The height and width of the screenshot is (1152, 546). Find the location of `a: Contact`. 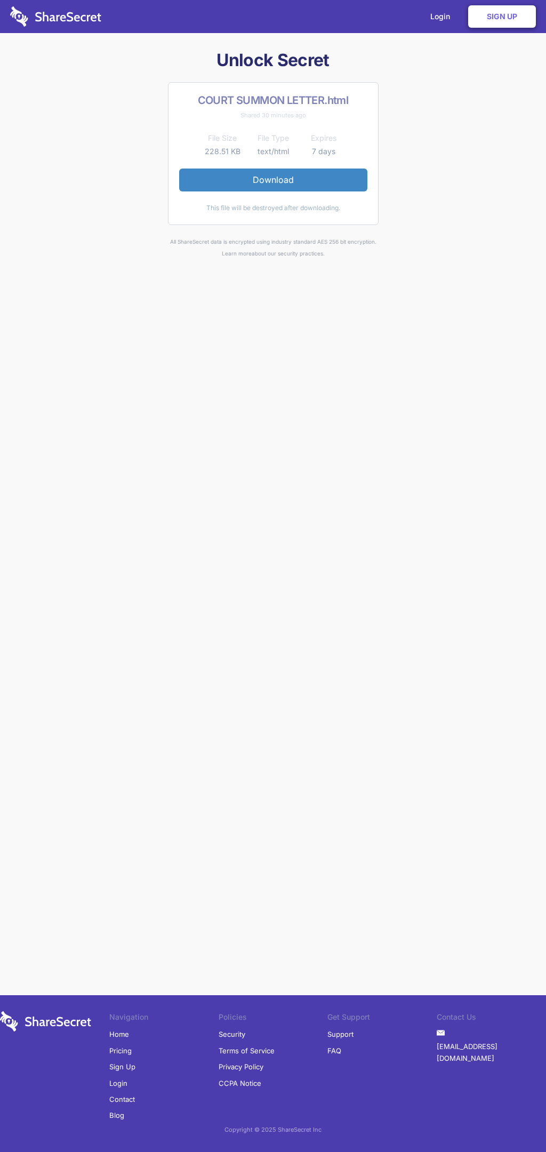

a: Contact is located at coordinates (122, 1099).